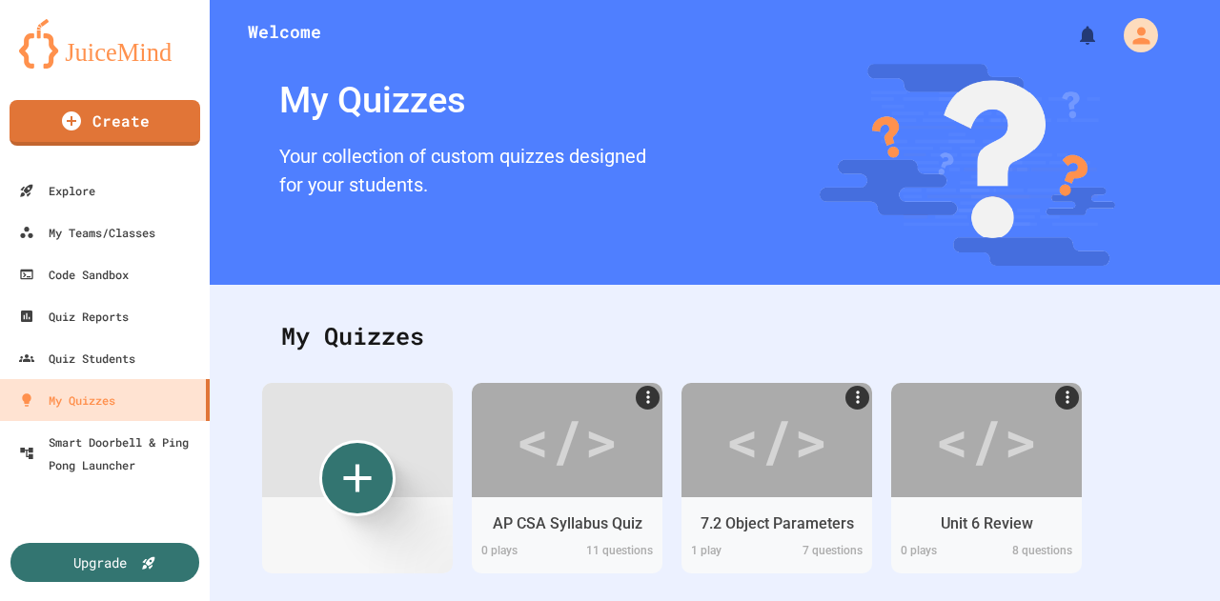 This screenshot has width=1220, height=601. I want to click on div: My Teams/Classes, so click(87, 233).